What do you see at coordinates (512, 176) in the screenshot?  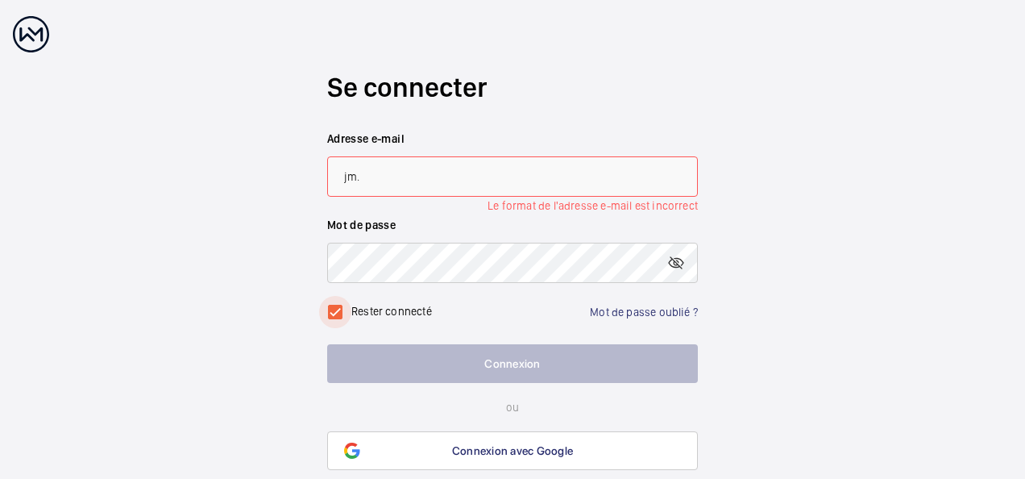 I see `input: Votre adresse e-mail` at bounding box center [512, 176].